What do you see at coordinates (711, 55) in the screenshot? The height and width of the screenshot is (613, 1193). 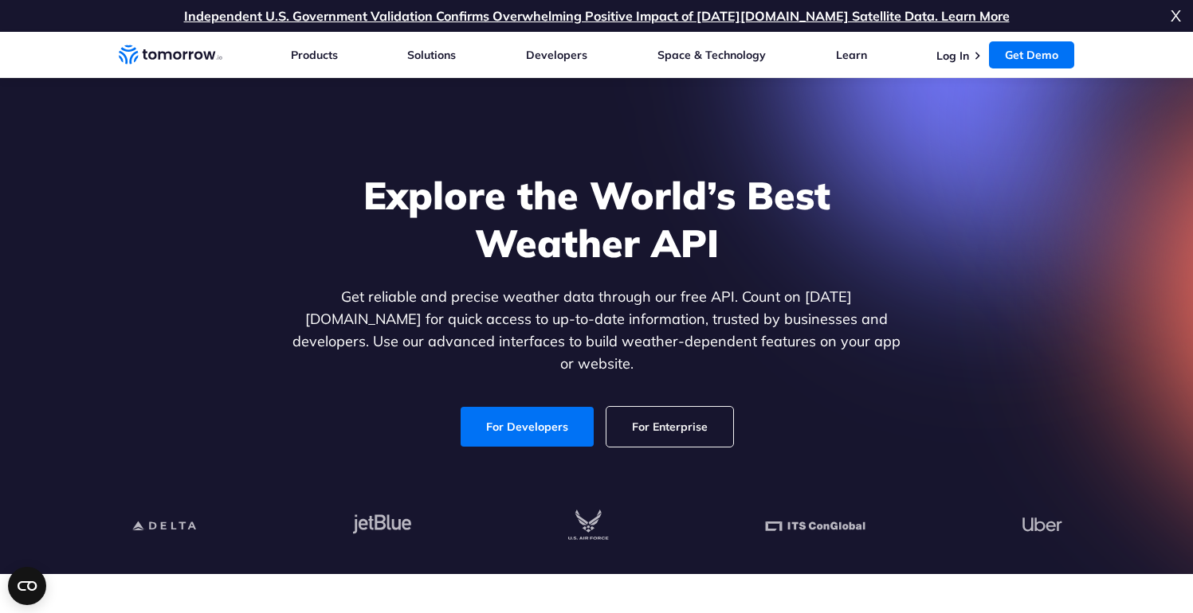 I see `a: Space & Technology` at bounding box center [711, 55].